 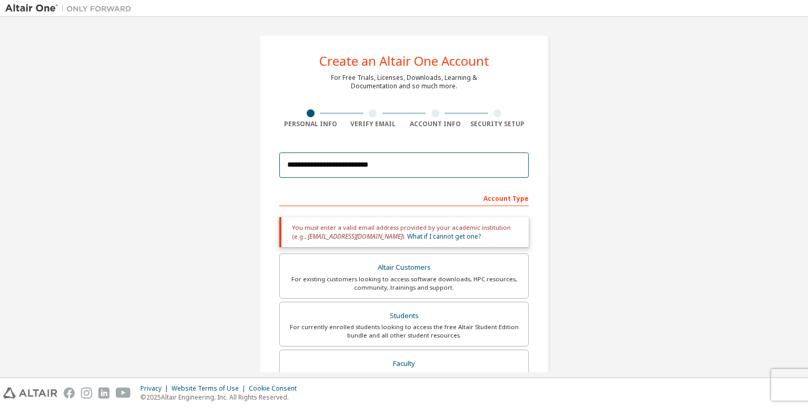 I want to click on div: For faculty & administrators of academic institutions administering students and accessing softwa..., so click(x=404, y=380).